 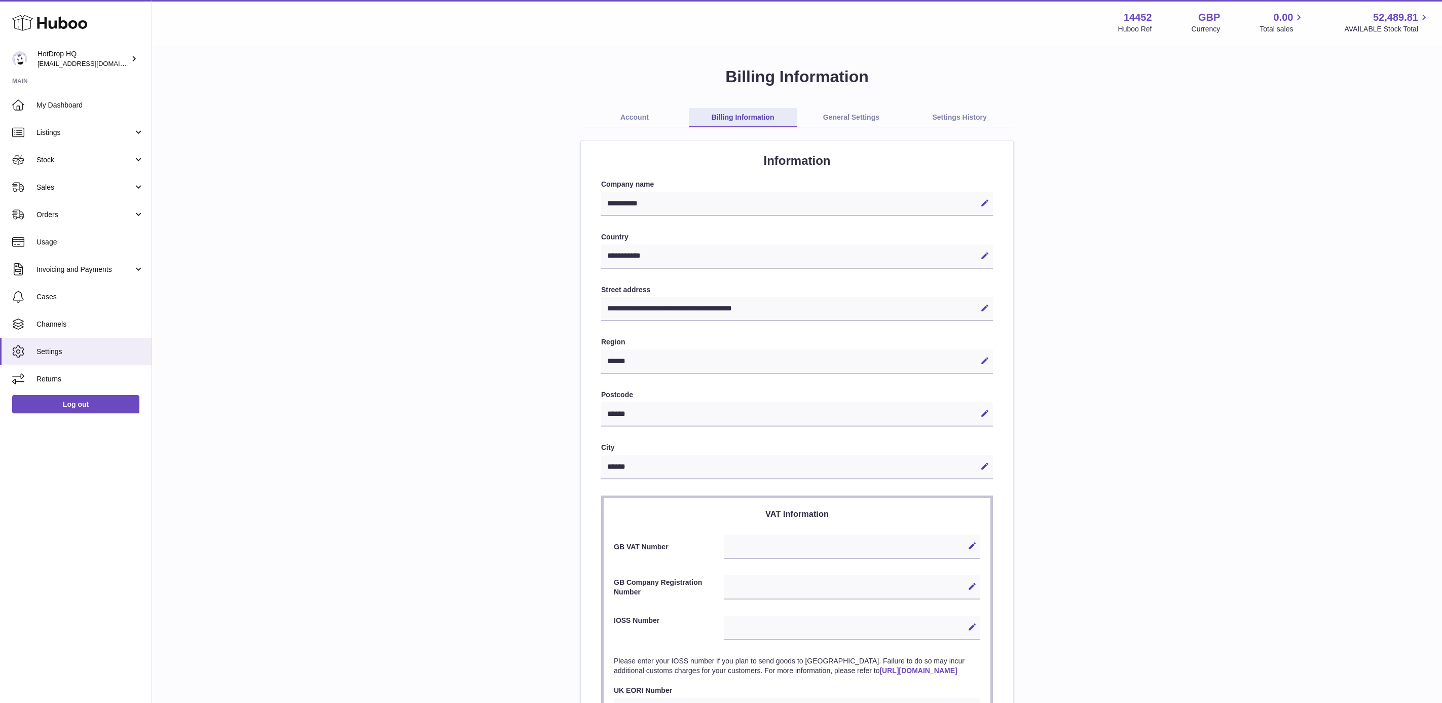 What do you see at coordinates (1282, 22) in the screenshot?
I see `a: 0.00 Total sales` at bounding box center [1282, 22].